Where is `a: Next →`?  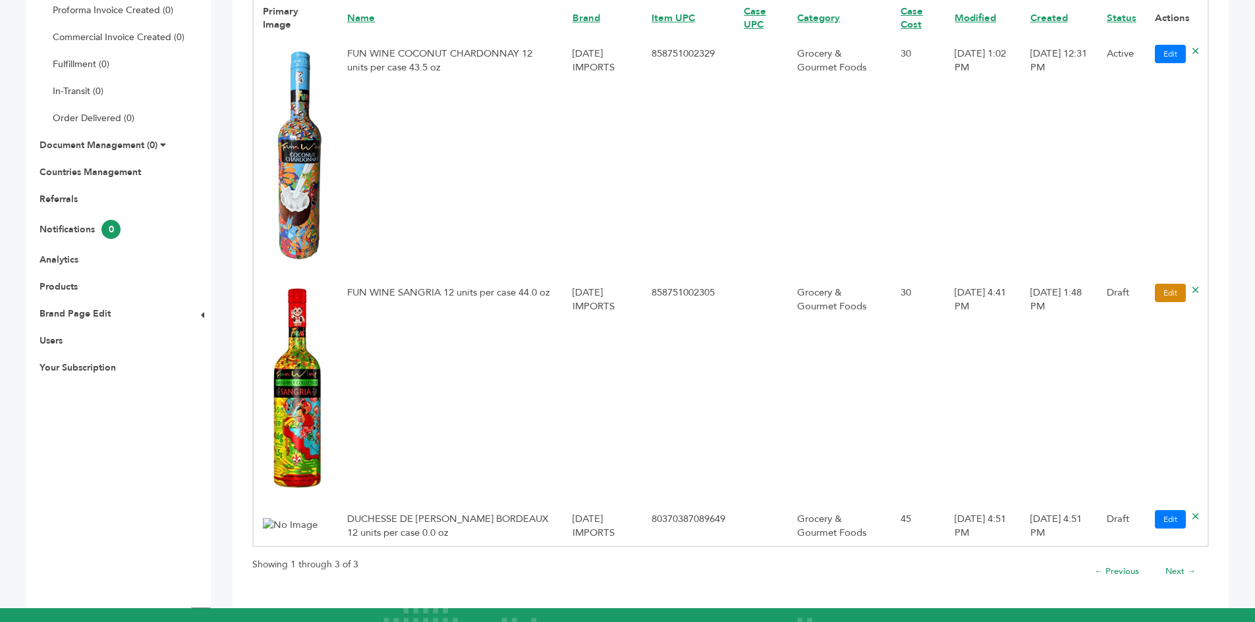 a: Next → is located at coordinates (1180, 572).